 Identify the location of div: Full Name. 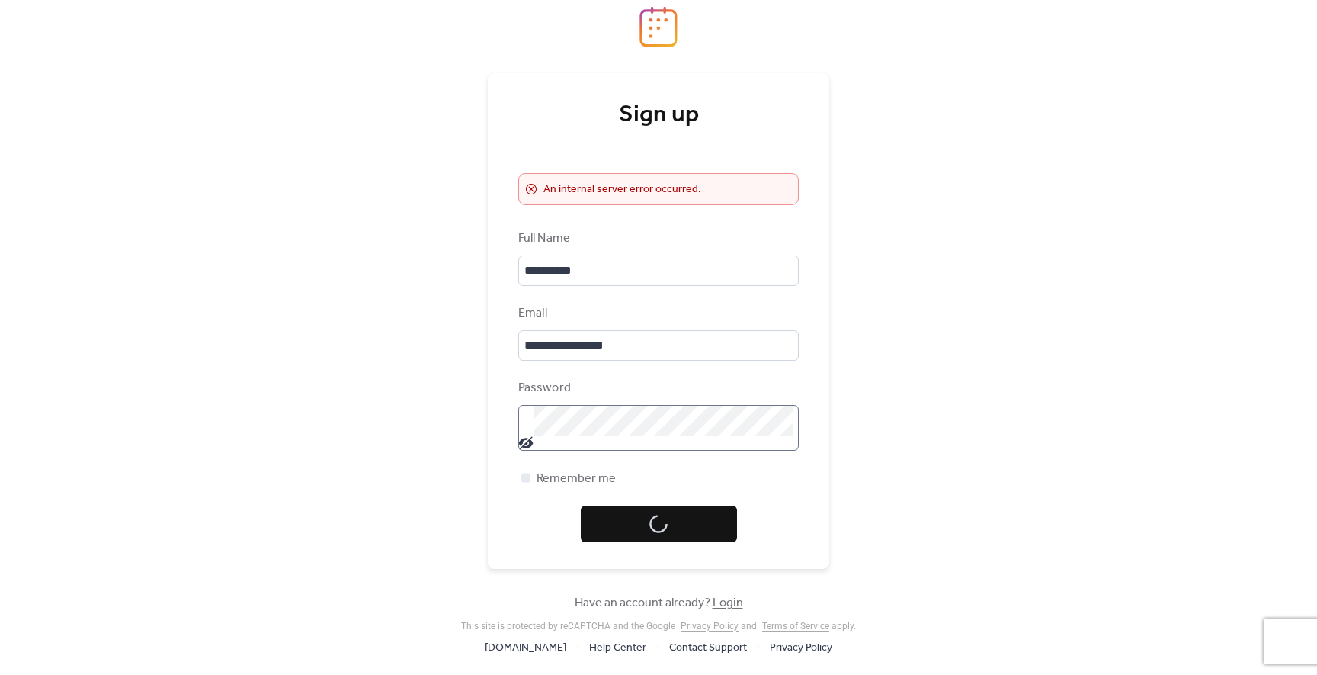
(657, 239).